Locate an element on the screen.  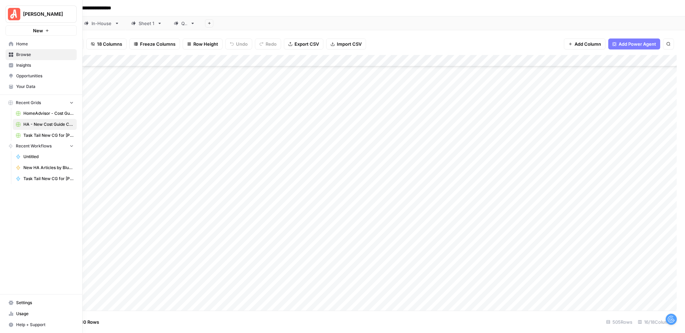
span: Usage is located at coordinates (45, 314).